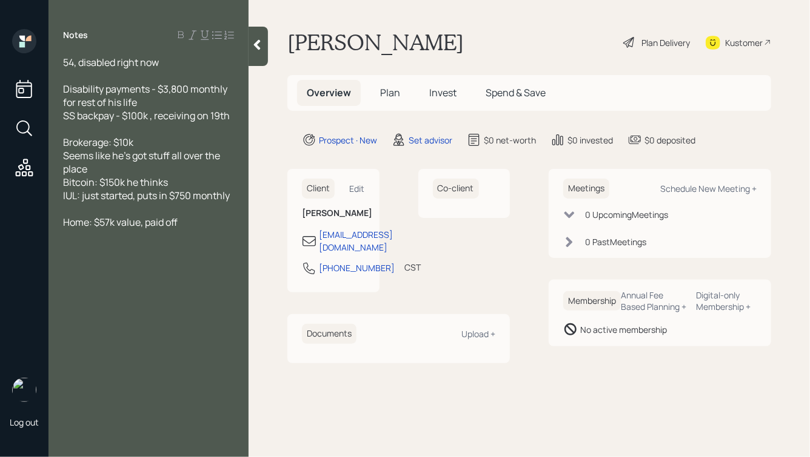 This screenshot has width=810, height=457. Describe the element at coordinates (623, 330) in the screenshot. I see `div: No active membership` at that location.